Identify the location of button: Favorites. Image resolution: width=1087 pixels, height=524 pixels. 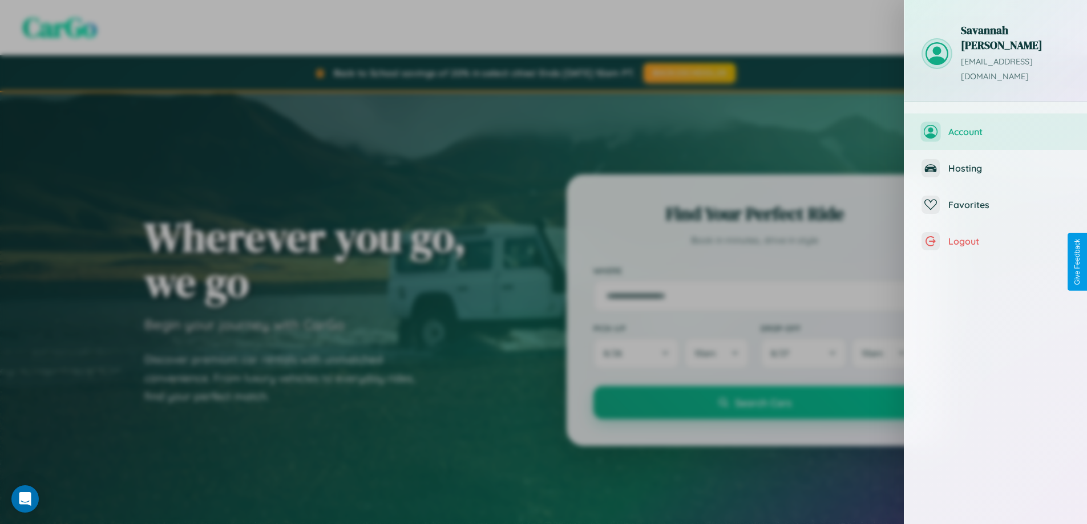
(996, 205).